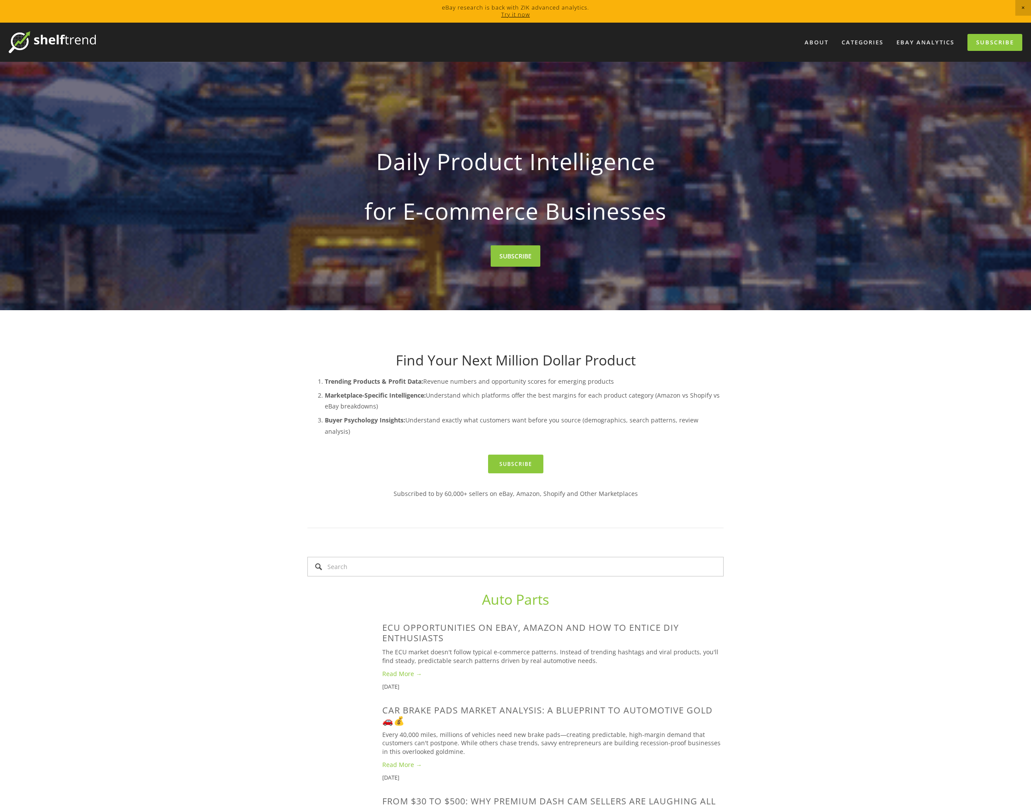 This screenshot has height=807, width=1031. I want to click on a: About, so click(816, 42).